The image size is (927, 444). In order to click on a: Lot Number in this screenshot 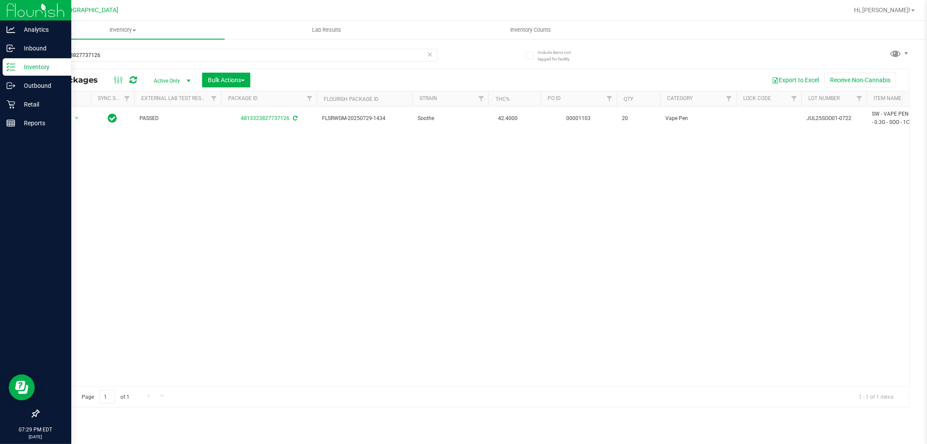, I will do `click(824, 98)`.